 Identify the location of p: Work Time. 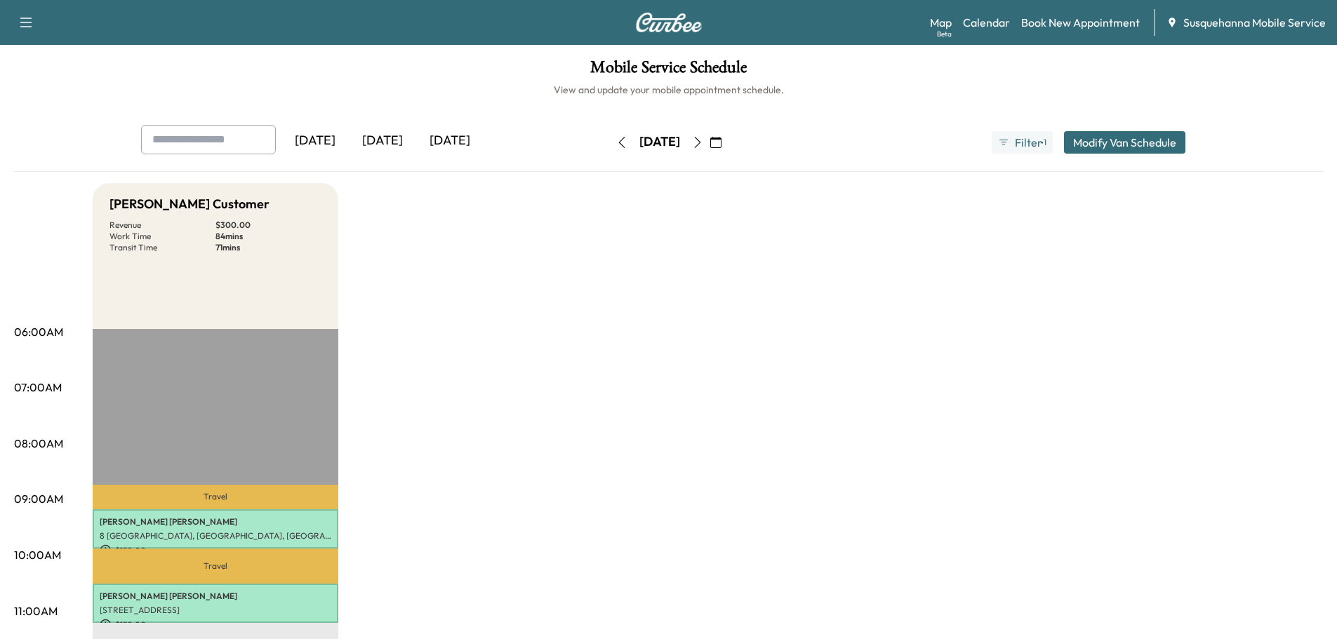
(162, 237).